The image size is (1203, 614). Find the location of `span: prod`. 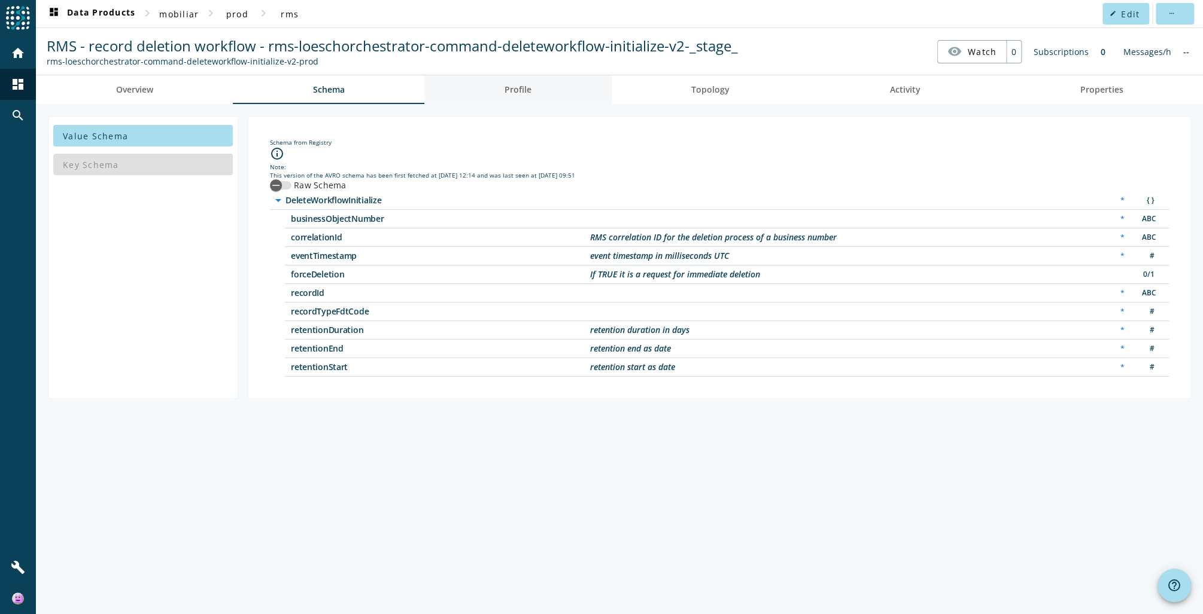

span: prod is located at coordinates (237, 14).